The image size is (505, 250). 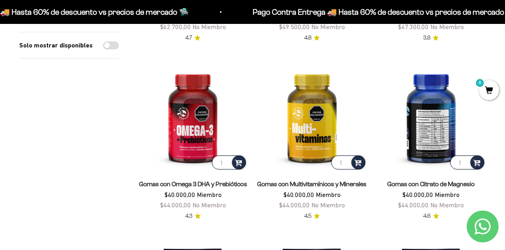 I want to click on span: 4.5, so click(x=308, y=216).